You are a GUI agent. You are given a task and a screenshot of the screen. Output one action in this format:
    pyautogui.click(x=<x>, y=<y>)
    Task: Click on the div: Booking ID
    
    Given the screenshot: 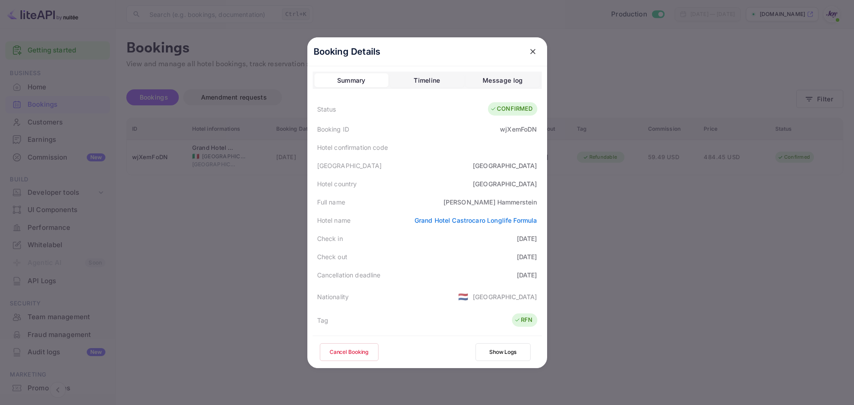 What is the action you would take?
    pyautogui.click(x=333, y=129)
    